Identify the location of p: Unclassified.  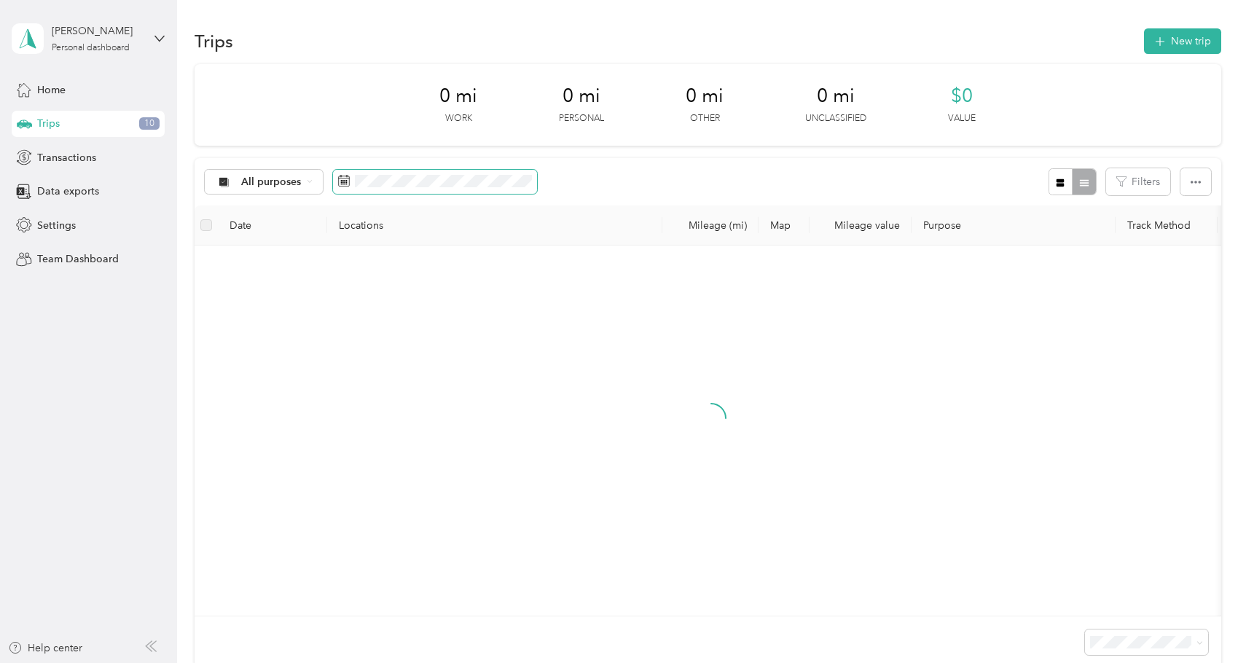
(836, 119).